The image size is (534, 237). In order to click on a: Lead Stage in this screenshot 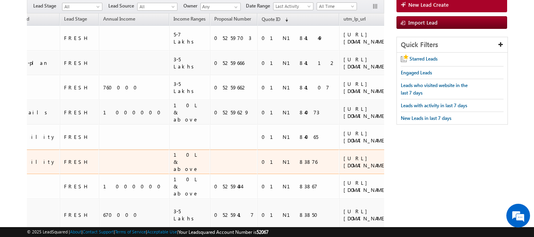, I will do `click(76, 20)`.